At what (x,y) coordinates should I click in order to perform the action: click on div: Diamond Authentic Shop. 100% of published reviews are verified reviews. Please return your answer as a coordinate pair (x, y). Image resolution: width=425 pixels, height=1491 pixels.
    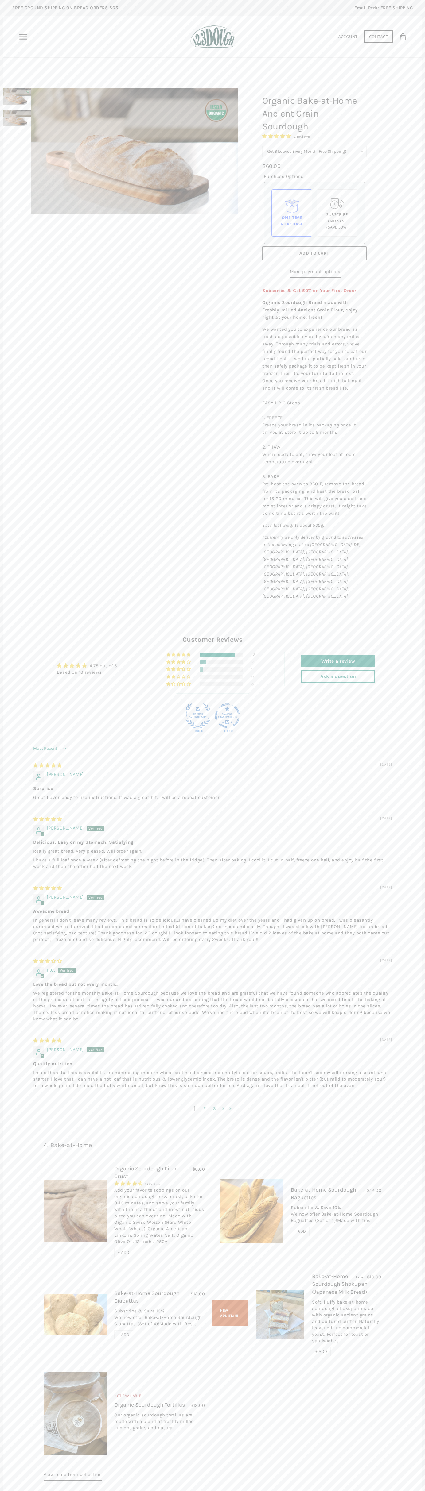
    Looking at the image, I should click on (198, 716).